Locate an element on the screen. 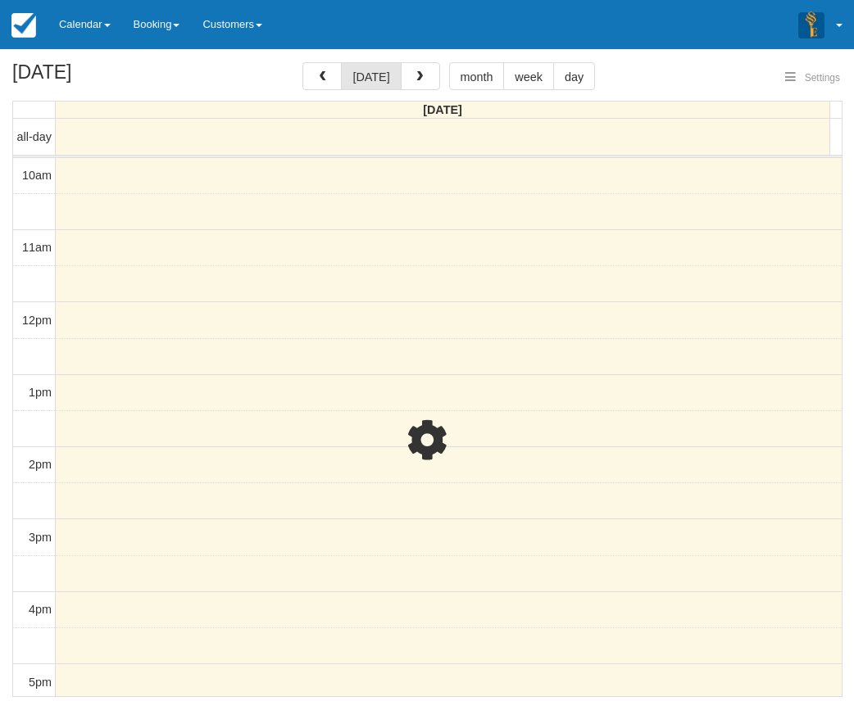 This screenshot has width=854, height=701. span: 3pm is located at coordinates (40, 538).